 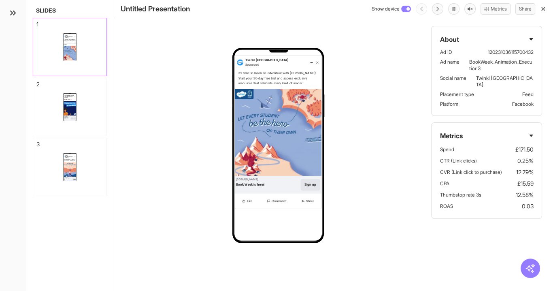 I want to click on span: Metrics, so click(x=451, y=136).